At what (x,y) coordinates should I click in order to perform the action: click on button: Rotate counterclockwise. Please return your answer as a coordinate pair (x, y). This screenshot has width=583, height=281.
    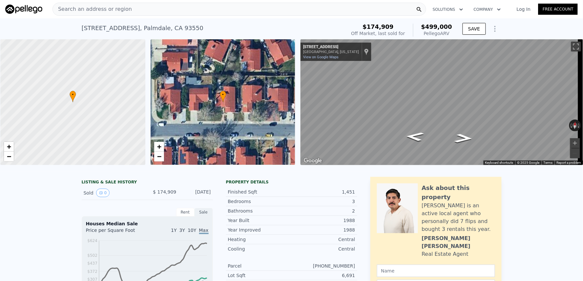
    Looking at the image, I should click on (570, 126).